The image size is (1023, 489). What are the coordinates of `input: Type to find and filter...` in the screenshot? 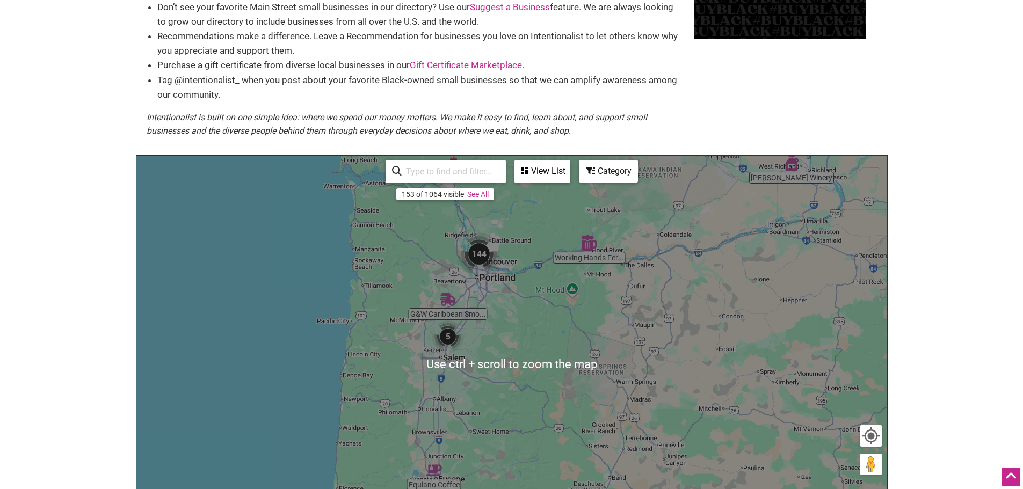 It's located at (451, 171).